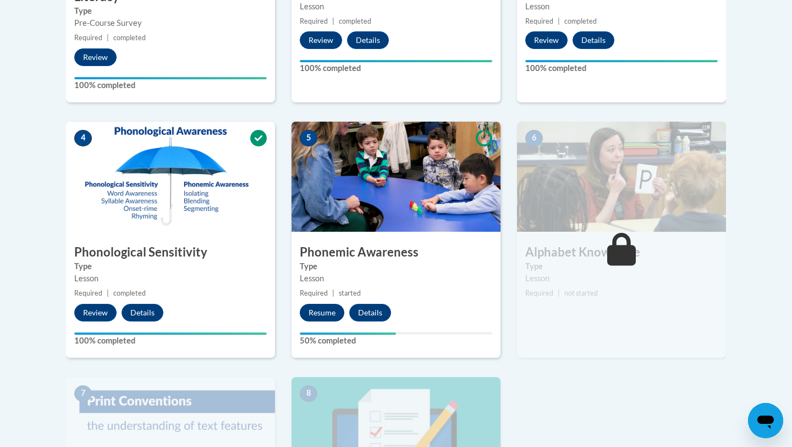 The width and height of the screenshot is (792, 447). I want to click on span: 5, so click(309, 138).